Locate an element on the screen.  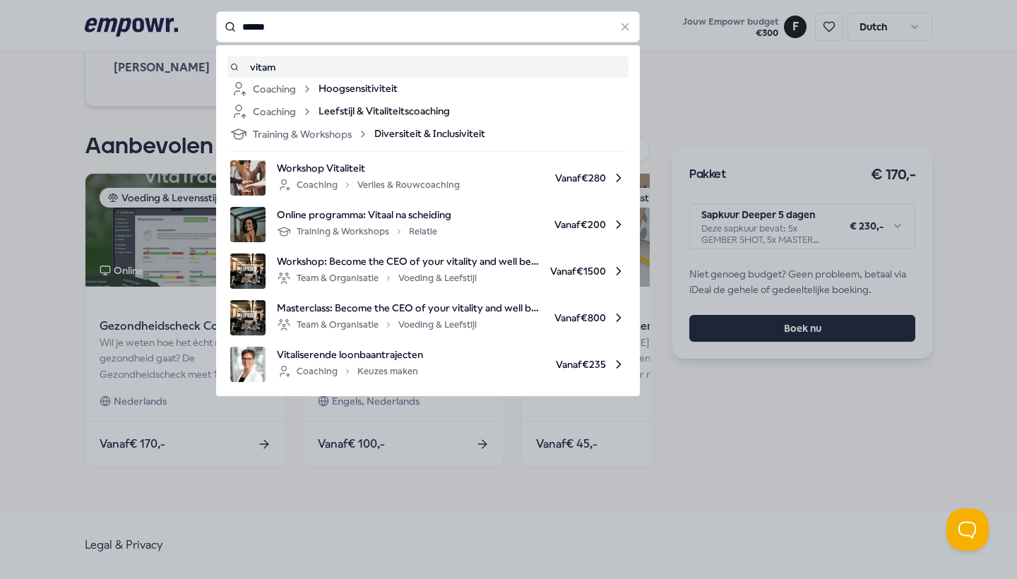
div: Training & Workshops is located at coordinates (299, 134).